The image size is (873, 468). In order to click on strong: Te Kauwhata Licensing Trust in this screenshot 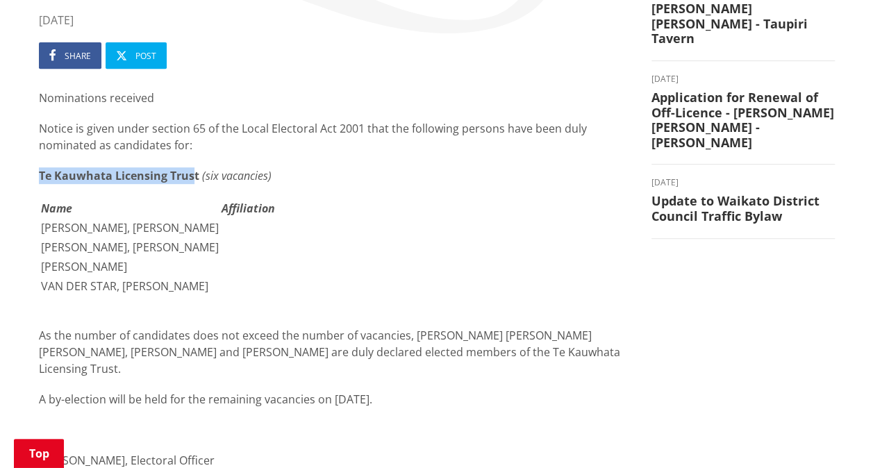, I will do `click(119, 176)`.